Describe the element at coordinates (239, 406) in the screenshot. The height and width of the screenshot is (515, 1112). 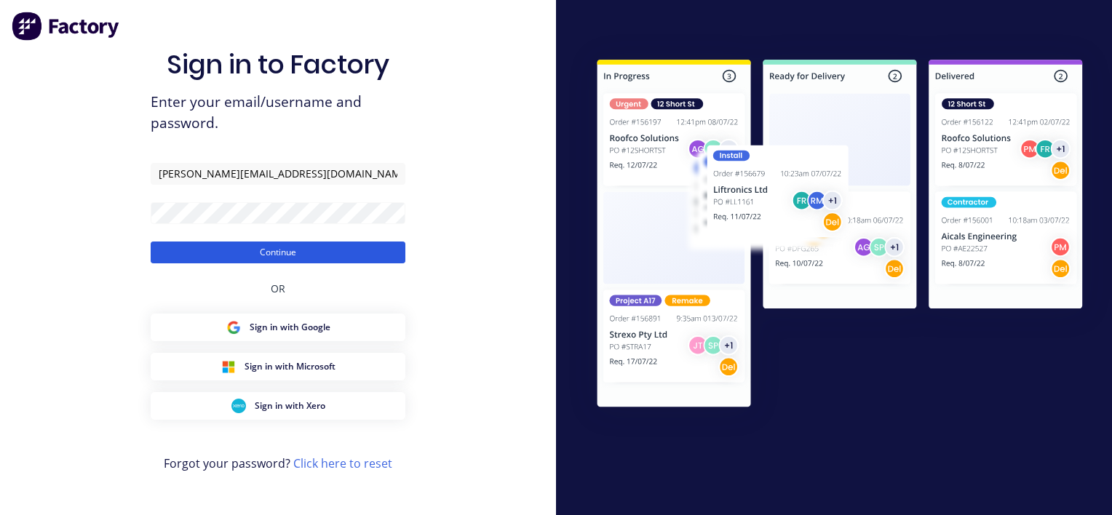
I see `img: Xero Sign in` at that location.